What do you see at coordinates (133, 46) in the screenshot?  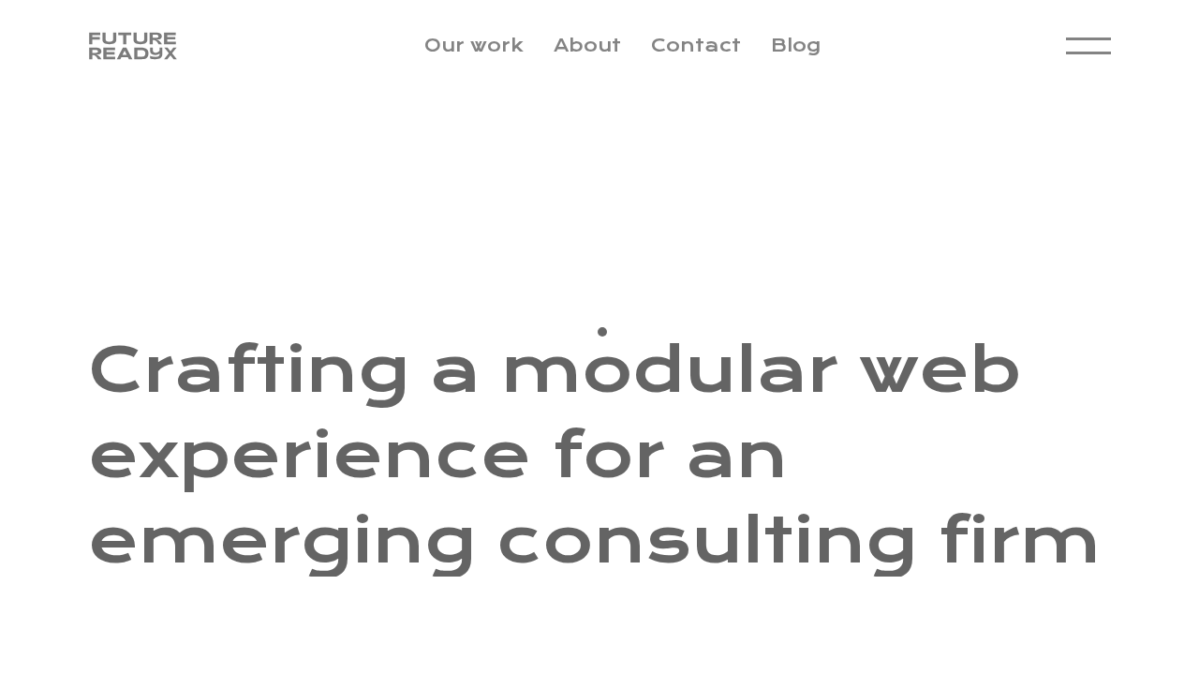 I see `a: home` at bounding box center [133, 46].